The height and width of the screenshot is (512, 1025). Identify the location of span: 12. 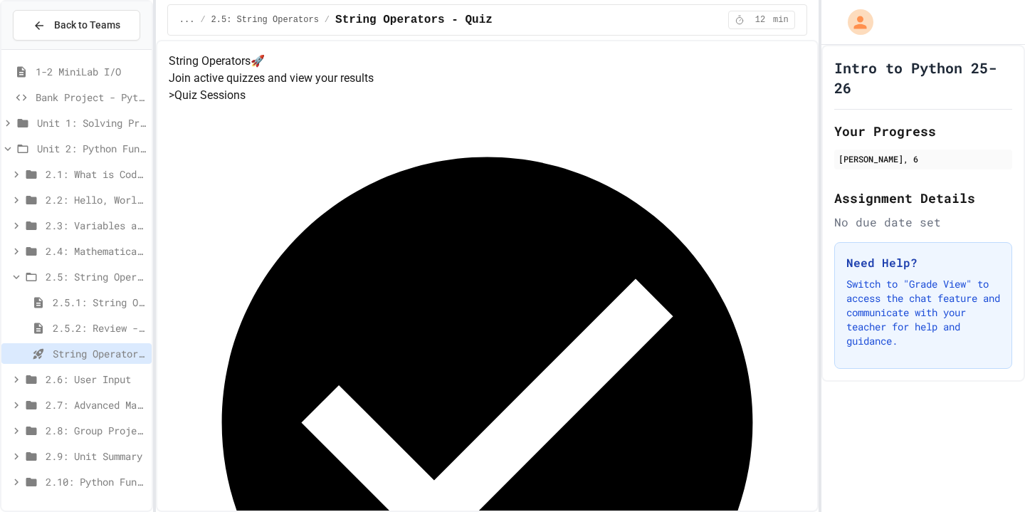
(760, 20).